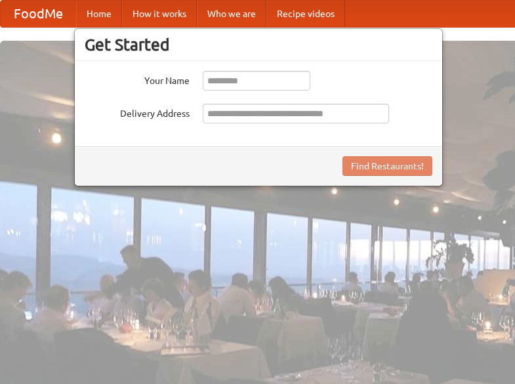 The height and width of the screenshot is (384, 515). Describe the element at coordinates (387, 166) in the screenshot. I see `button: Find Restaurants!` at that location.